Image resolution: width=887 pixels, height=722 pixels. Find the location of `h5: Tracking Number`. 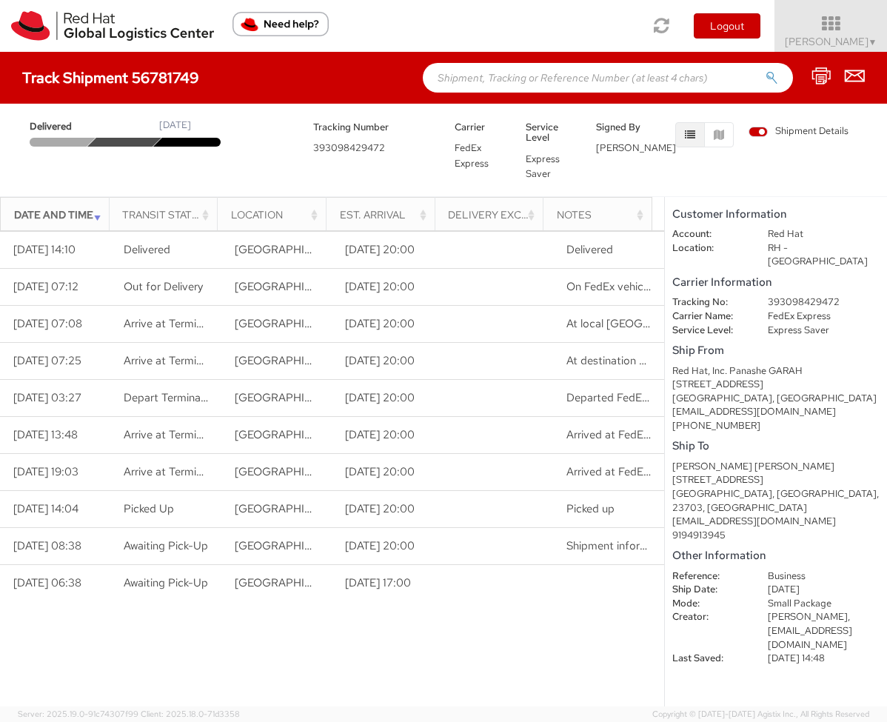

h5: Tracking Number is located at coordinates (372, 127).